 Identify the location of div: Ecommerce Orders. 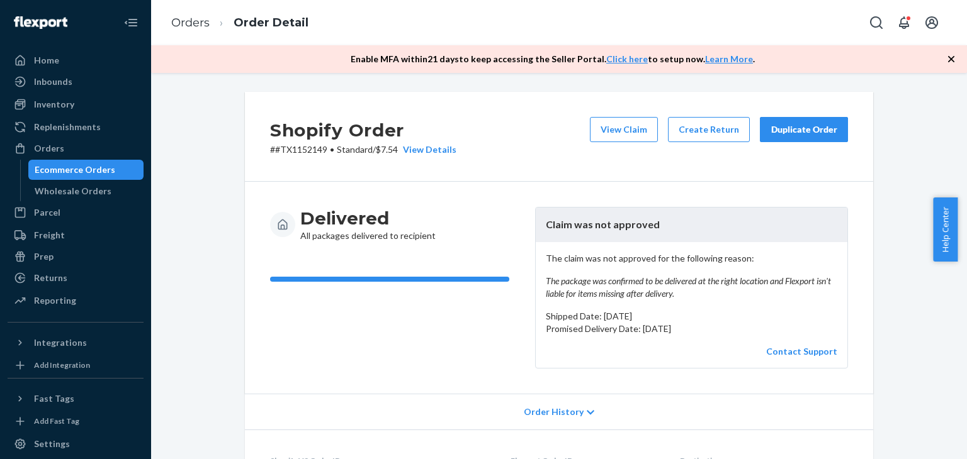
(75, 170).